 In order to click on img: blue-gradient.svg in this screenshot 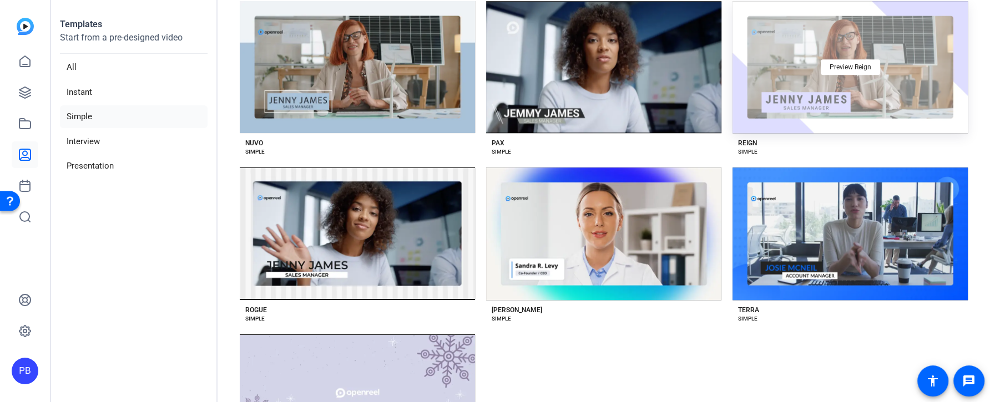, I will do `click(25, 26)`.